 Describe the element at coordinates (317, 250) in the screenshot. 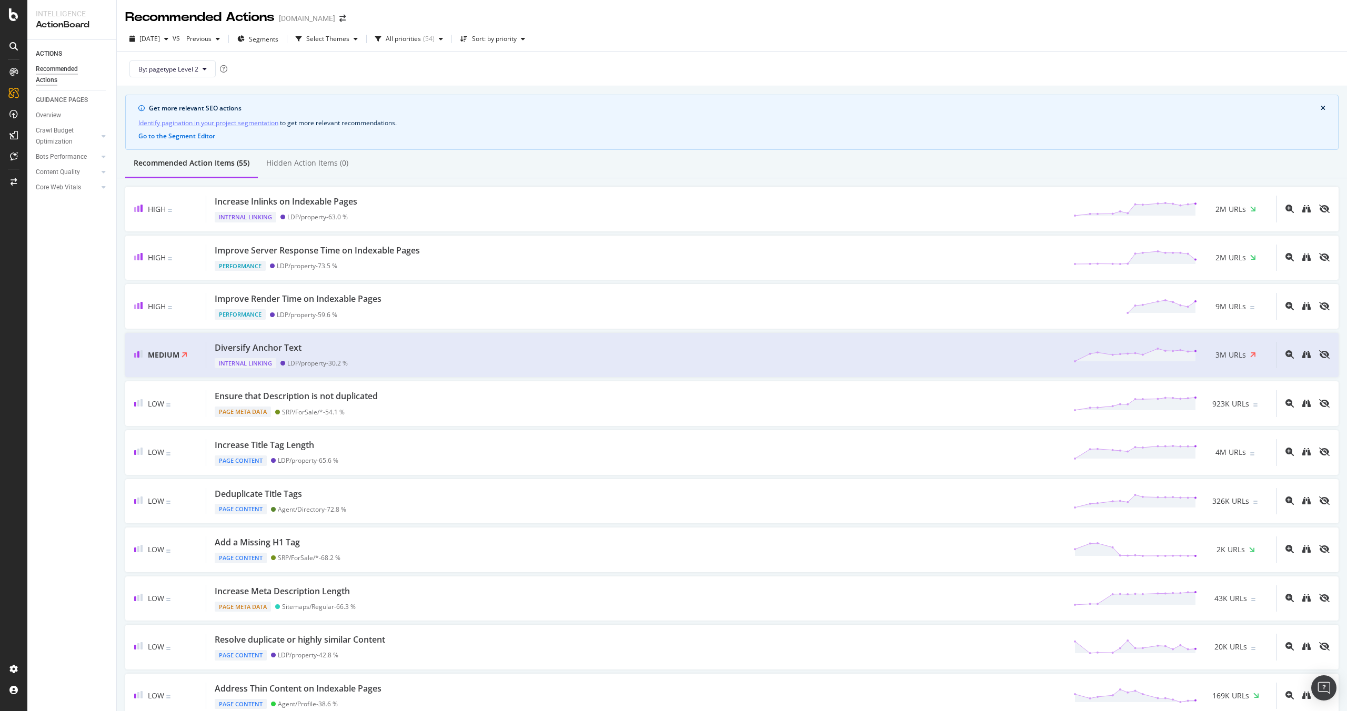

I see `div: Improve Server Response Time on Indexable Pages` at that location.